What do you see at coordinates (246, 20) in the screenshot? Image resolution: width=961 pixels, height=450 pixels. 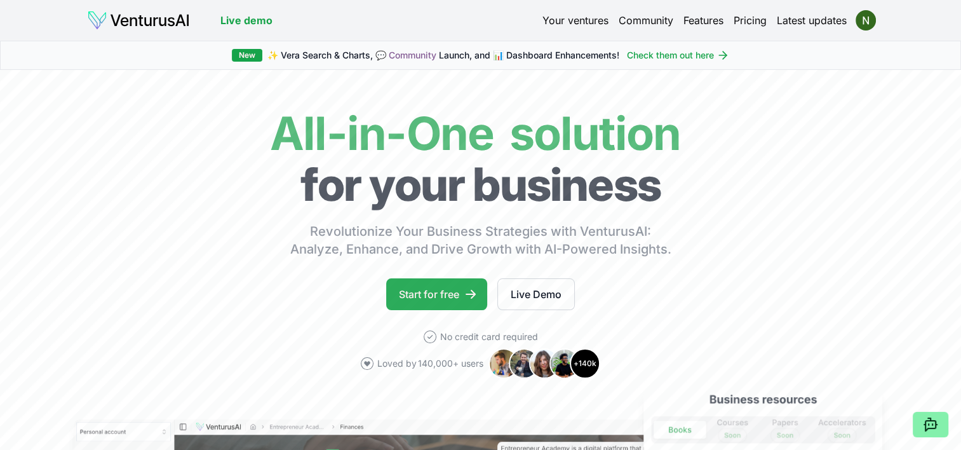 I see `a: Live demo` at bounding box center [246, 20].